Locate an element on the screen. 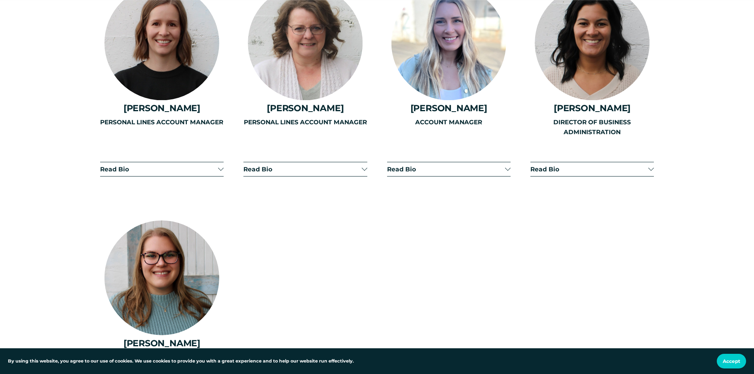 The width and height of the screenshot is (754, 374). p: ACCOUNT MANAGER is located at coordinates (449, 122).